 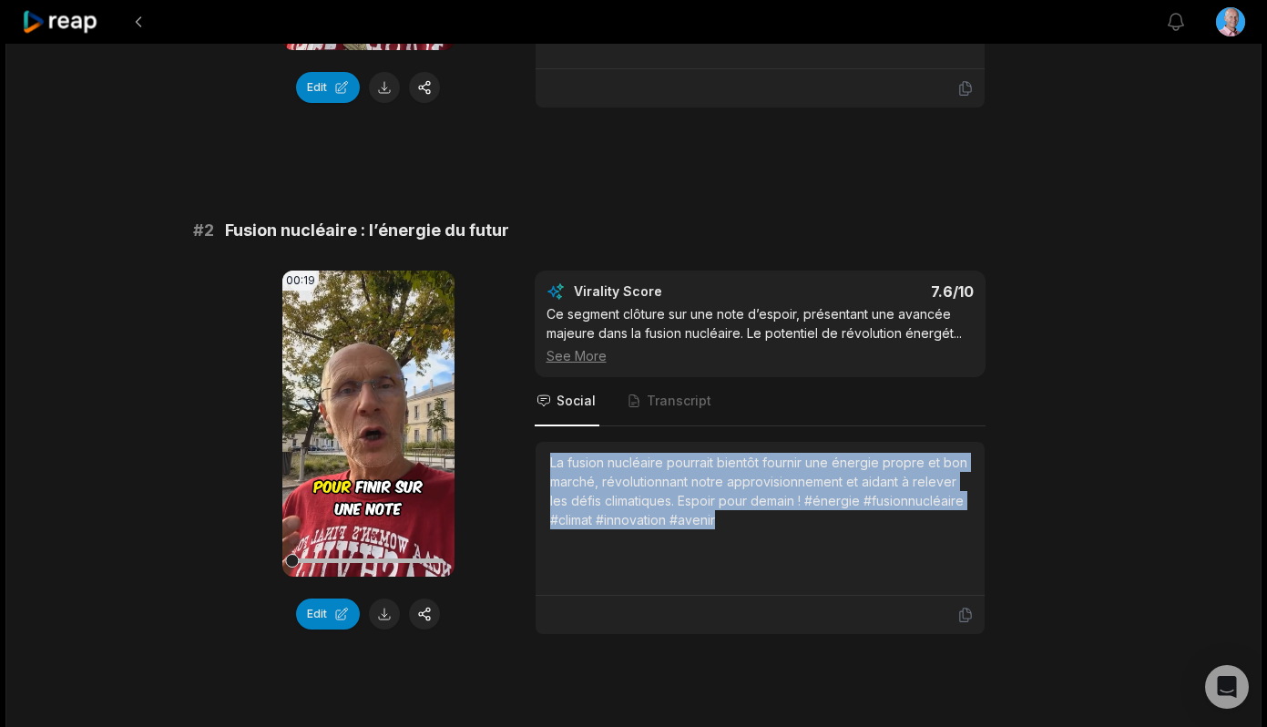 What do you see at coordinates (367, 231) in the screenshot?
I see `span: Fusion nucléaire : l’énergie du futur` at bounding box center [367, 231].